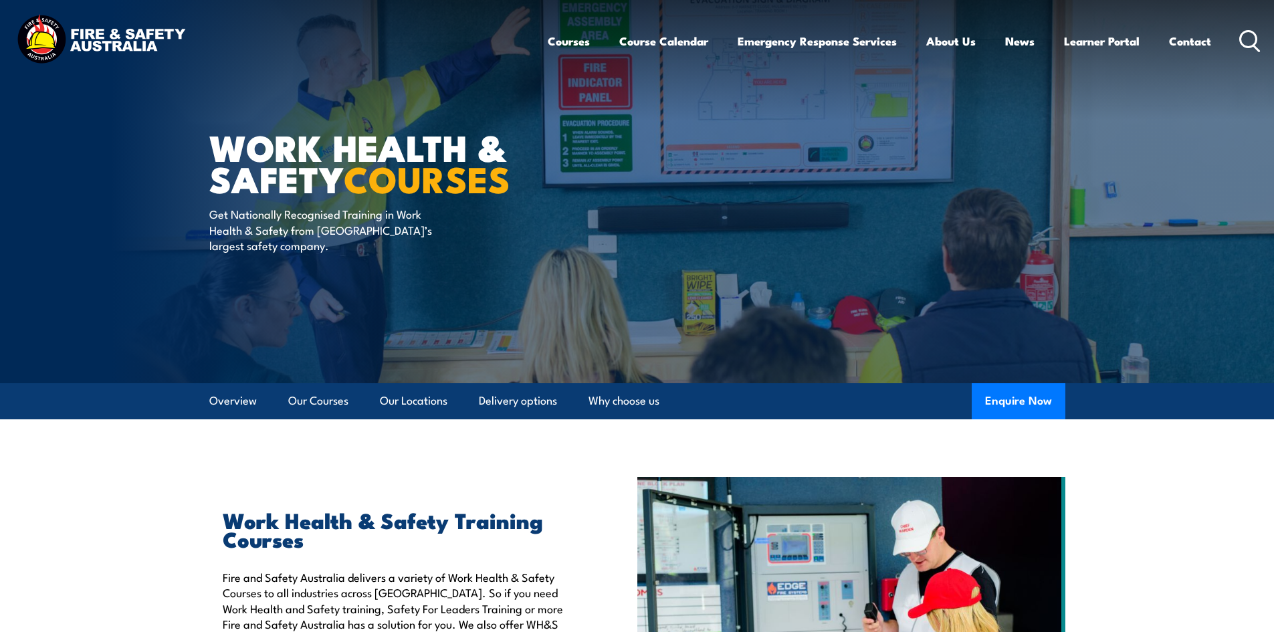 The width and height of the screenshot is (1274, 632). I want to click on a: Delivery options, so click(518, 401).